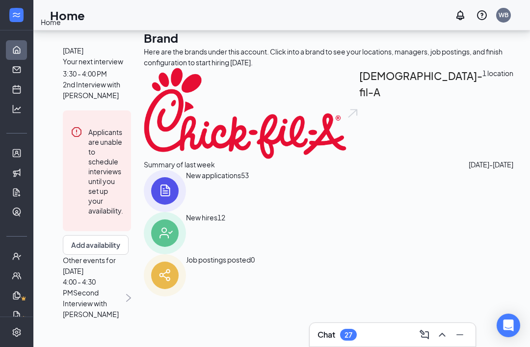 The image size is (530, 347). Describe the element at coordinates (67, 15) in the screenshot. I see `h1: Home` at that location.